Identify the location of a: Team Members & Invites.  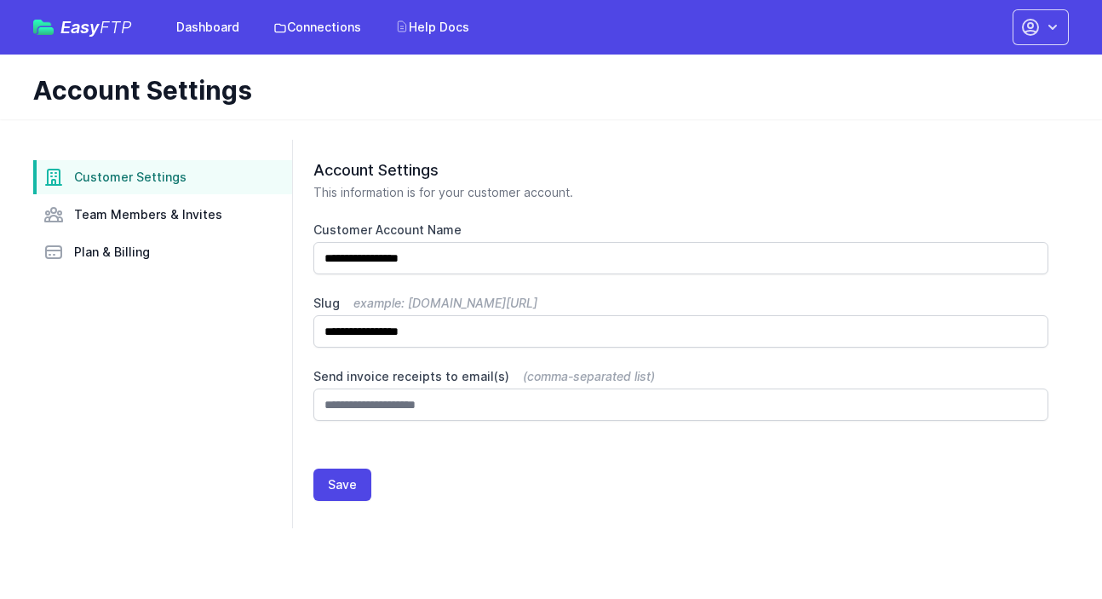
(163, 215).